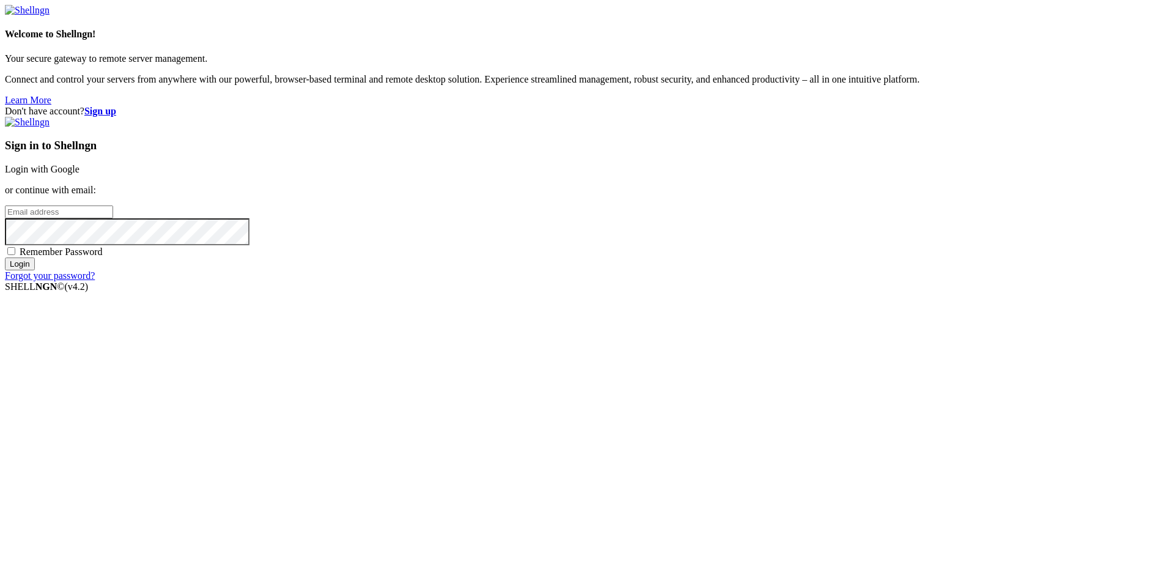 This screenshot has height=578, width=1174. Describe the element at coordinates (42, 169) in the screenshot. I see `a: Login with Google` at that location.